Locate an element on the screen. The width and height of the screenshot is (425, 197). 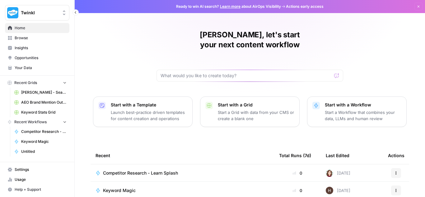
span: Your Data is located at coordinates (40, 68).